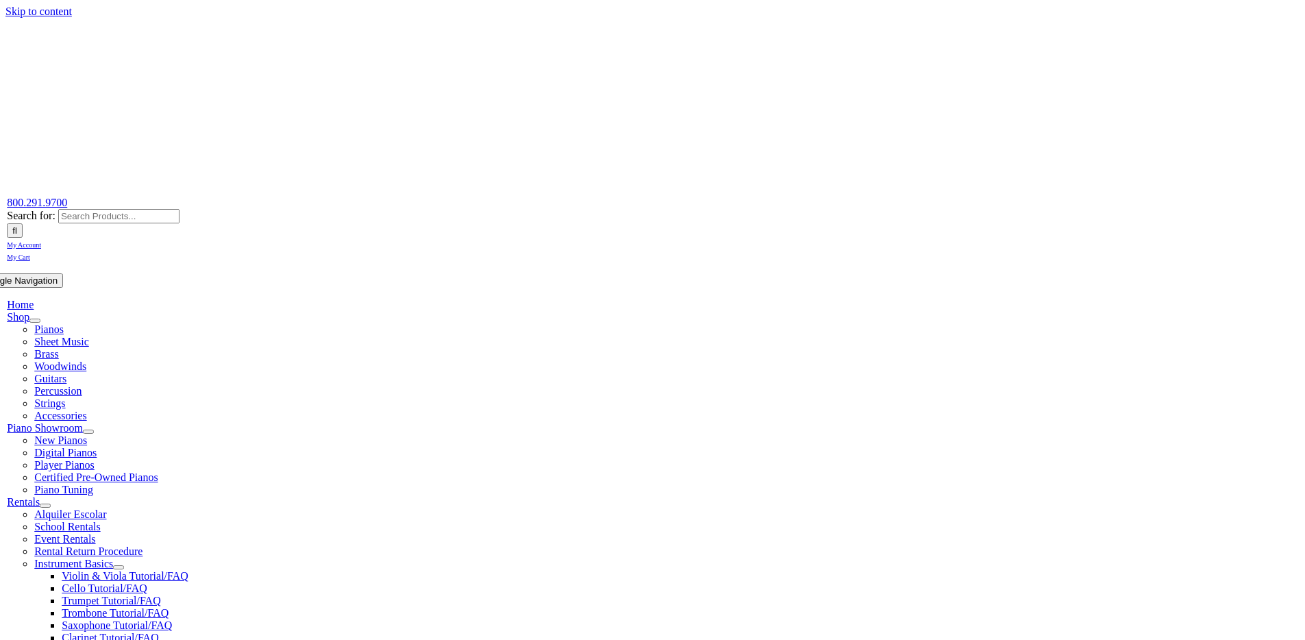 This screenshot has width=1305, height=640. What do you see at coordinates (49, 329) in the screenshot?
I see `a: Pianos` at bounding box center [49, 329].